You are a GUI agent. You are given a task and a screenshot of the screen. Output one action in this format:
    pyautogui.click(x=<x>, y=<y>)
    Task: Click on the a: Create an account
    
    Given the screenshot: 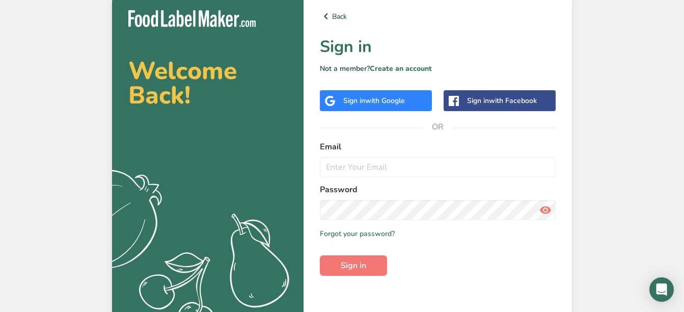 What is the action you would take?
    pyautogui.click(x=401, y=68)
    